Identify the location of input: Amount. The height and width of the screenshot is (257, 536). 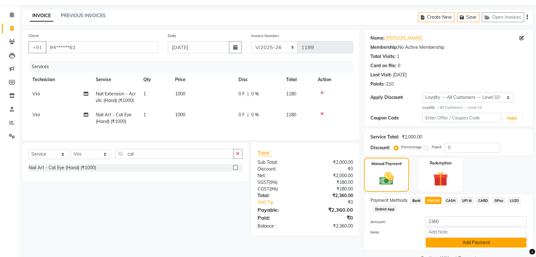
(476, 221).